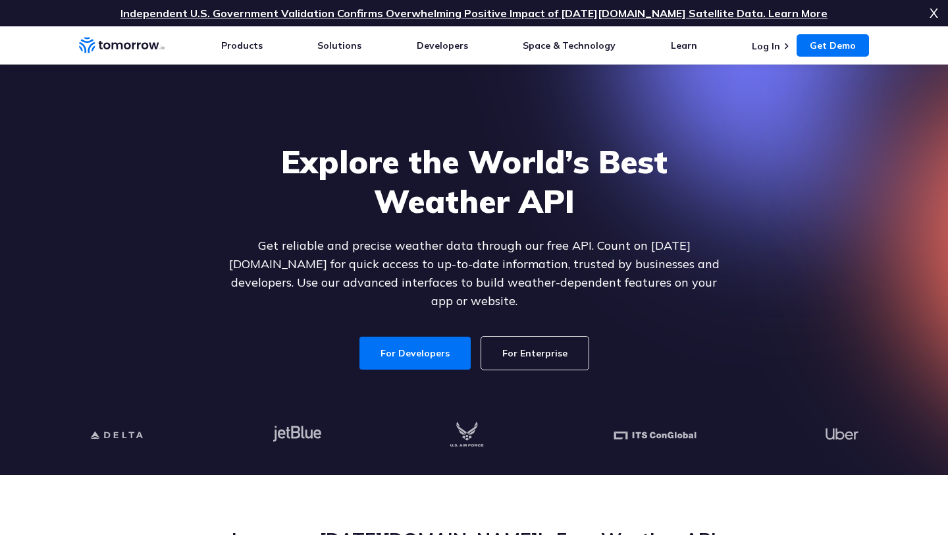 Image resolution: width=948 pixels, height=535 pixels. What do you see at coordinates (339, 45) in the screenshot?
I see `a: Solutions` at bounding box center [339, 45].